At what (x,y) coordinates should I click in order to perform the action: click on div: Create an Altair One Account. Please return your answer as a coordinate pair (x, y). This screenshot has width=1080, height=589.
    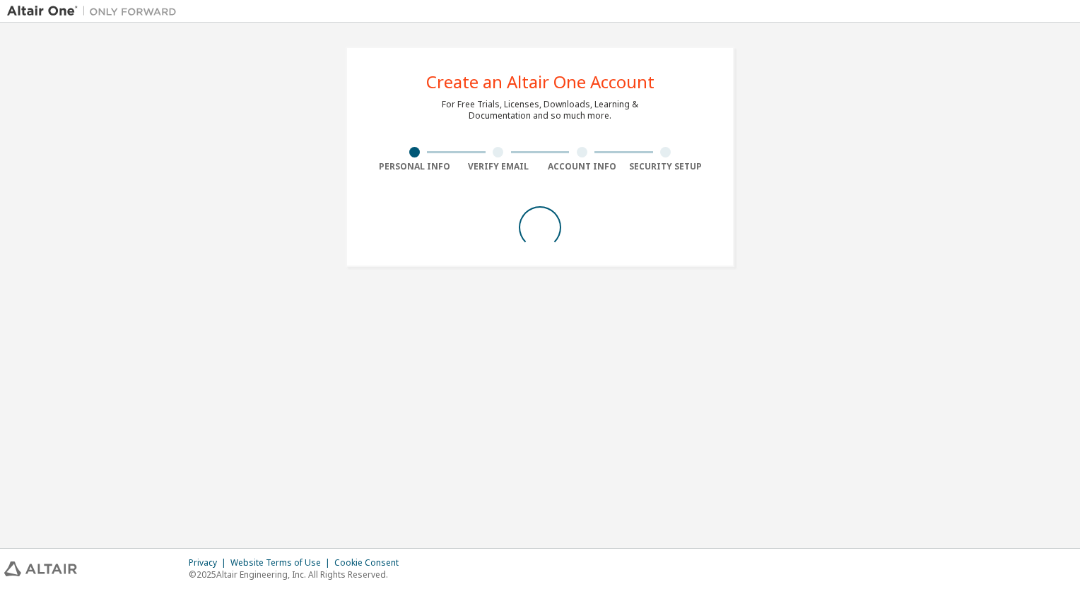
    Looking at the image, I should click on (540, 82).